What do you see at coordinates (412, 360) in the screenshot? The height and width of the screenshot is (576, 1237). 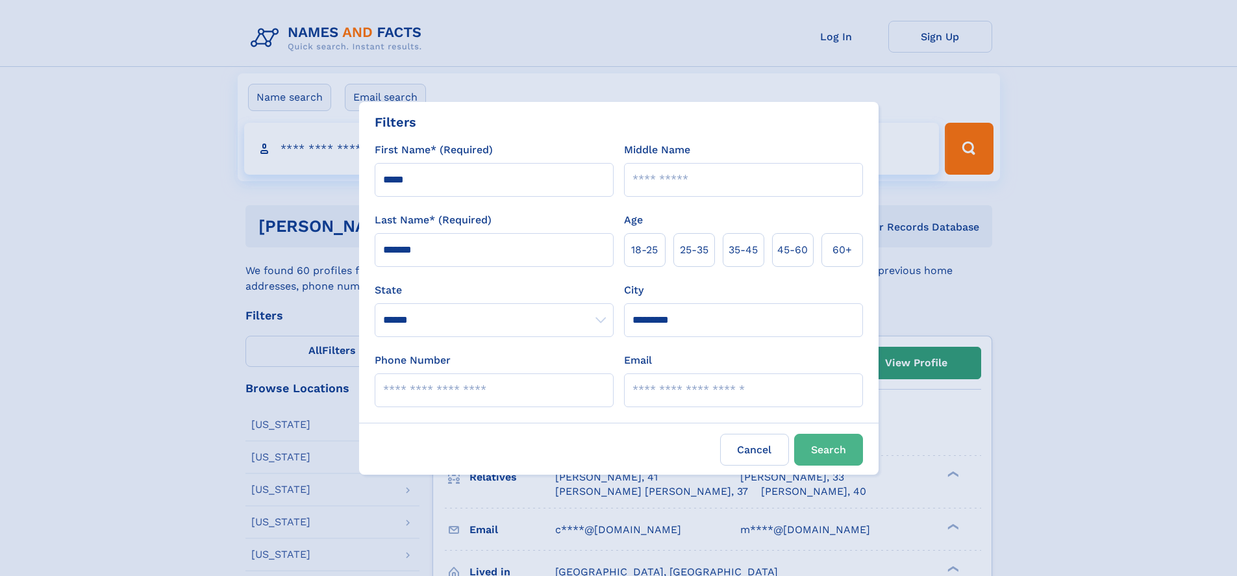 I see `label: Phone Number` at bounding box center [412, 360].